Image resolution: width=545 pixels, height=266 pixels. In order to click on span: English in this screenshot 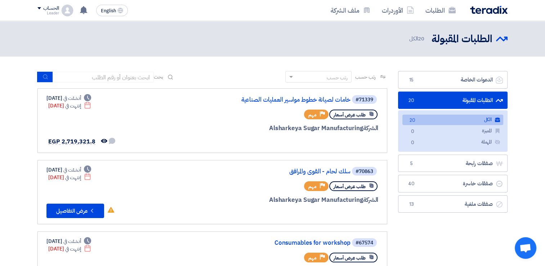, I will do `click(108, 11)`.